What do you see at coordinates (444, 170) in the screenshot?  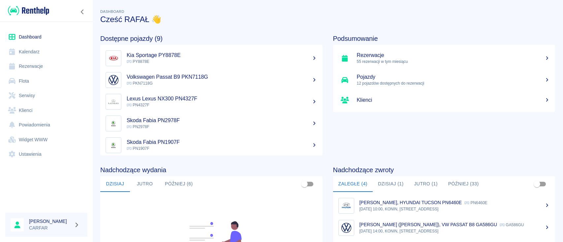 I see `h4: Nadchodzące zwroty` at bounding box center [444, 170].